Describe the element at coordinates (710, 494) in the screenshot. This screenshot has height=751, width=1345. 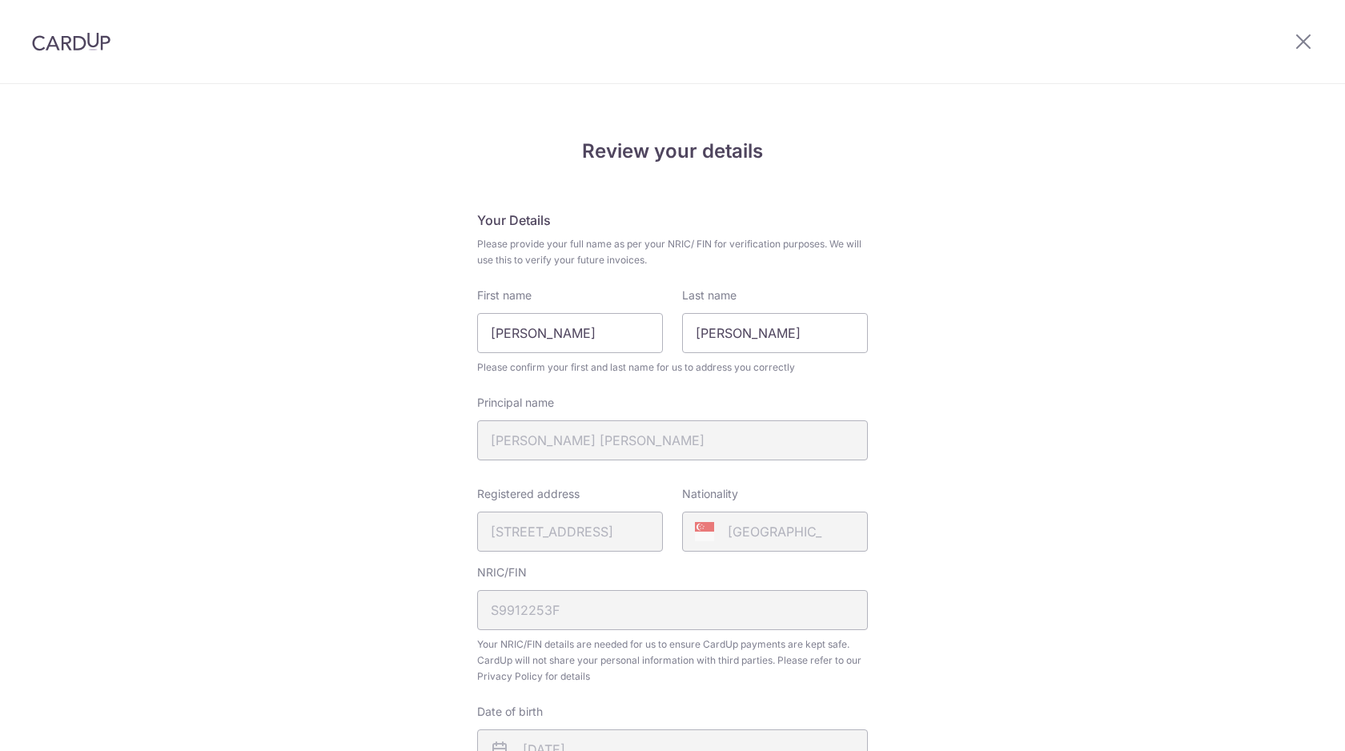
I see `label: Nationality` at that location.